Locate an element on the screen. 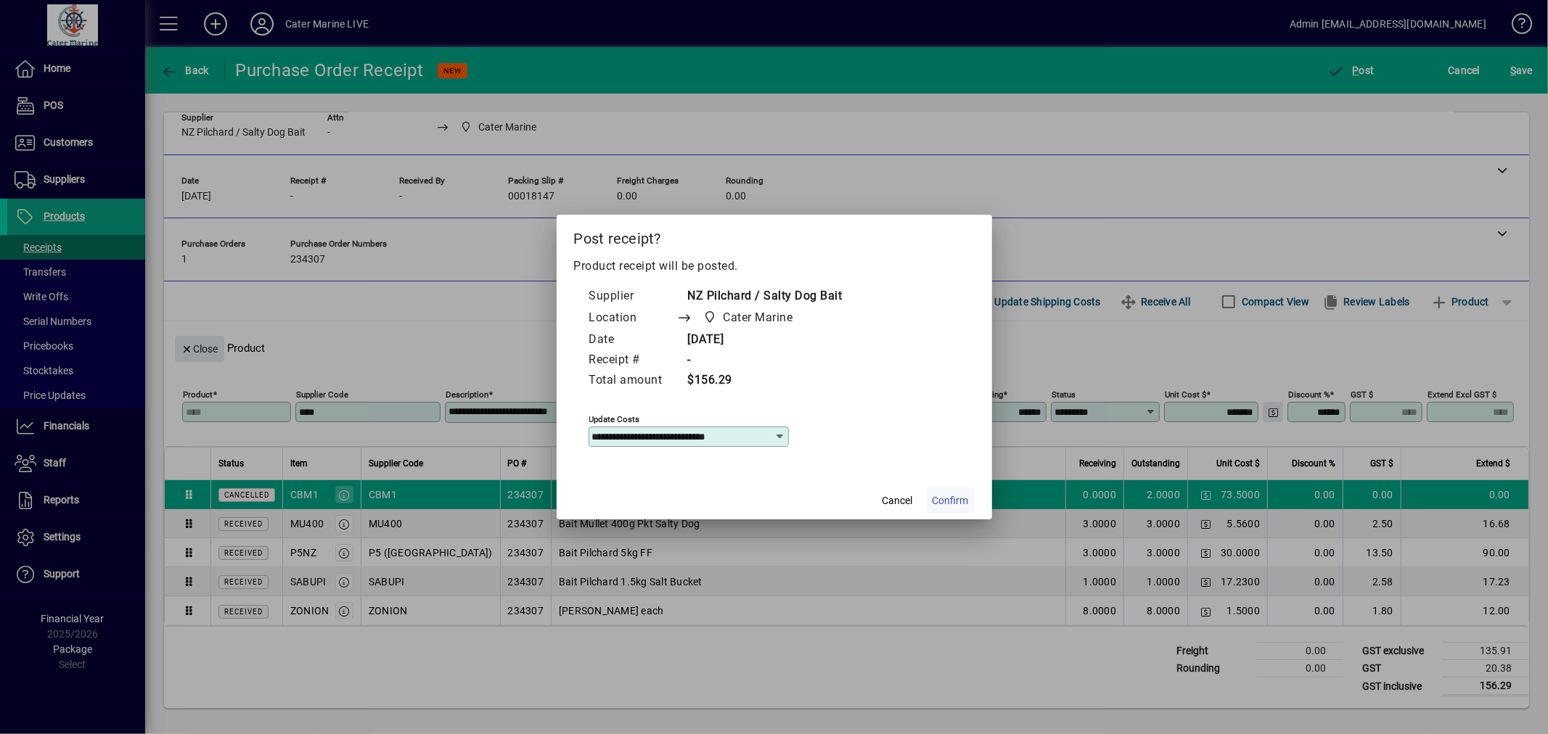 The height and width of the screenshot is (734, 1548). td: $156.29 is located at coordinates (760, 381).